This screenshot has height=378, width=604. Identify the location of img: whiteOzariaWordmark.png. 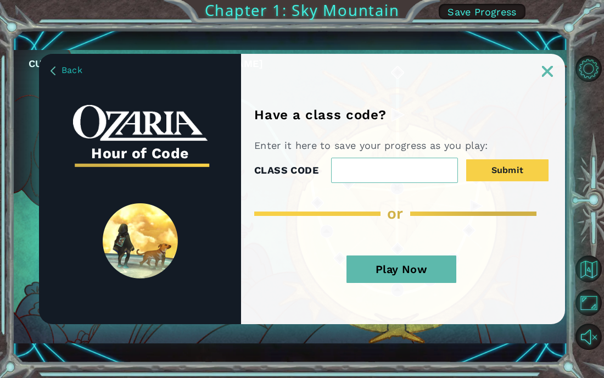
(140, 122).